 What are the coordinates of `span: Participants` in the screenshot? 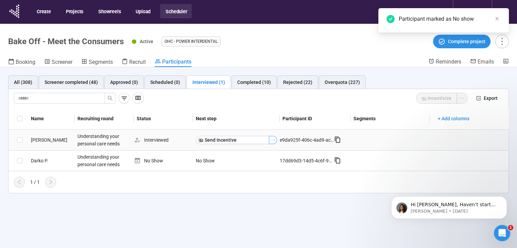 It's located at (177, 61).